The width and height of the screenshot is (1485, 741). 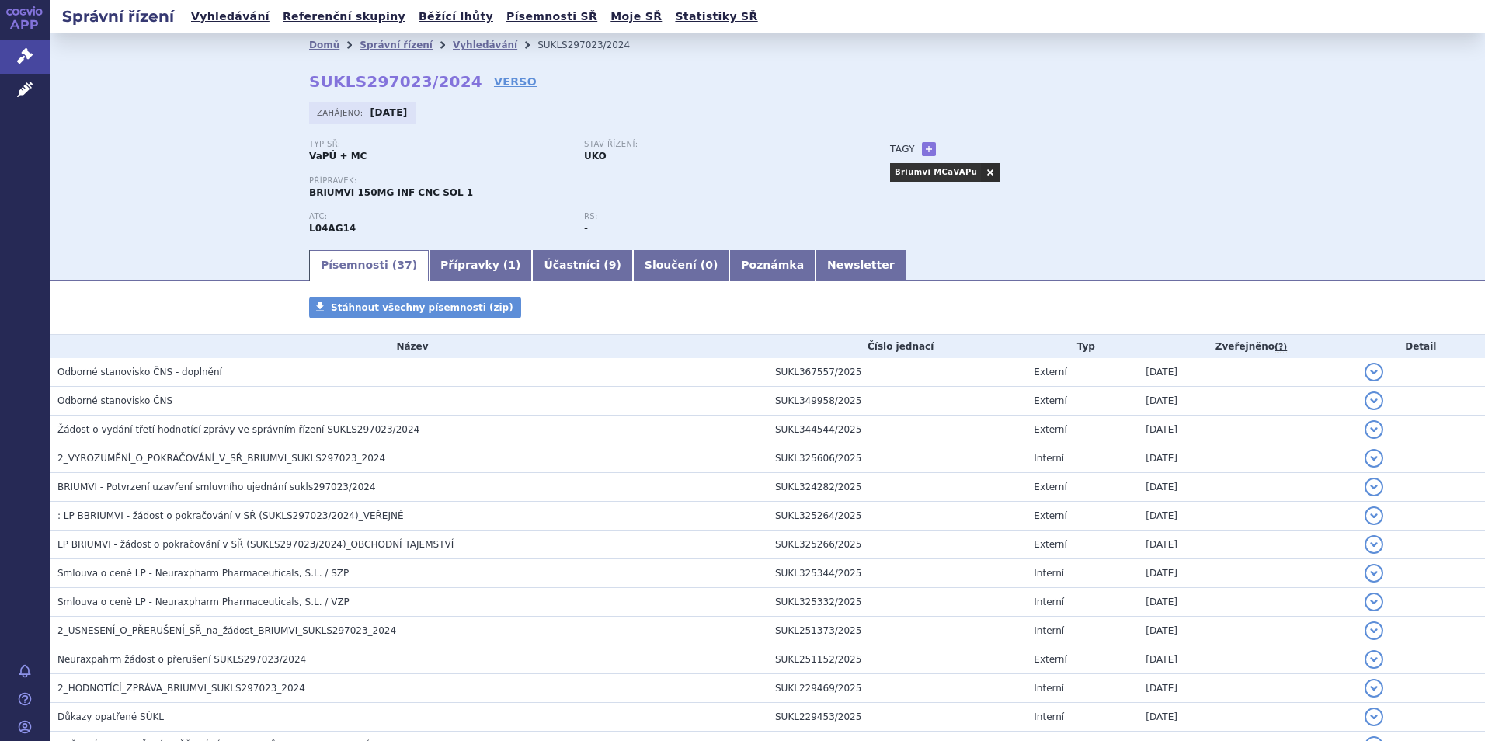 I want to click on a: Účastníci (9), so click(x=582, y=266).